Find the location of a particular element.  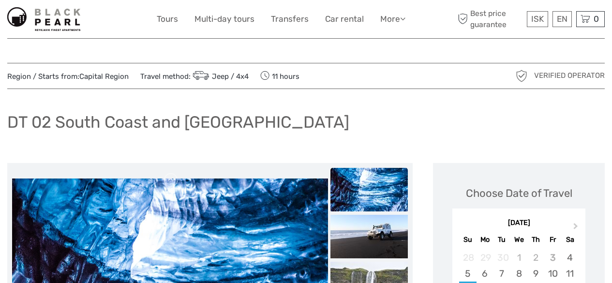

div: Th is located at coordinates (535, 239).